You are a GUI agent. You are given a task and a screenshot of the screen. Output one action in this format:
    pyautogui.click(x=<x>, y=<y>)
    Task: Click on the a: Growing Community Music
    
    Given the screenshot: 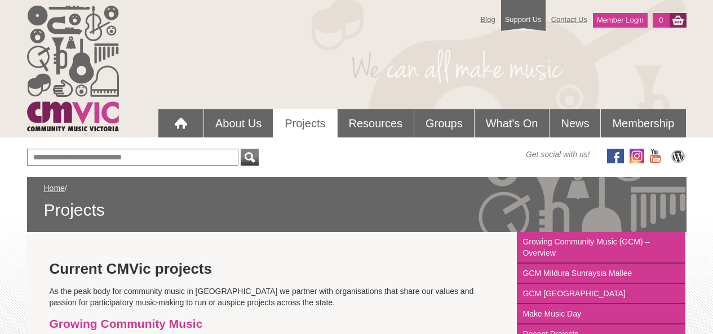 What is the action you would take?
    pyautogui.click(x=126, y=324)
    